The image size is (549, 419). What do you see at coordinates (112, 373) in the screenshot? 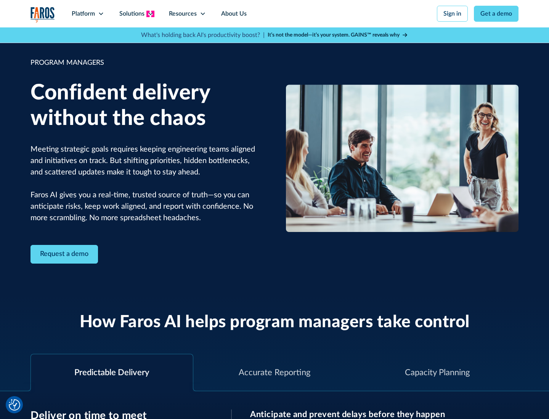
I see `div: Predictable Delivery` at bounding box center [112, 373].